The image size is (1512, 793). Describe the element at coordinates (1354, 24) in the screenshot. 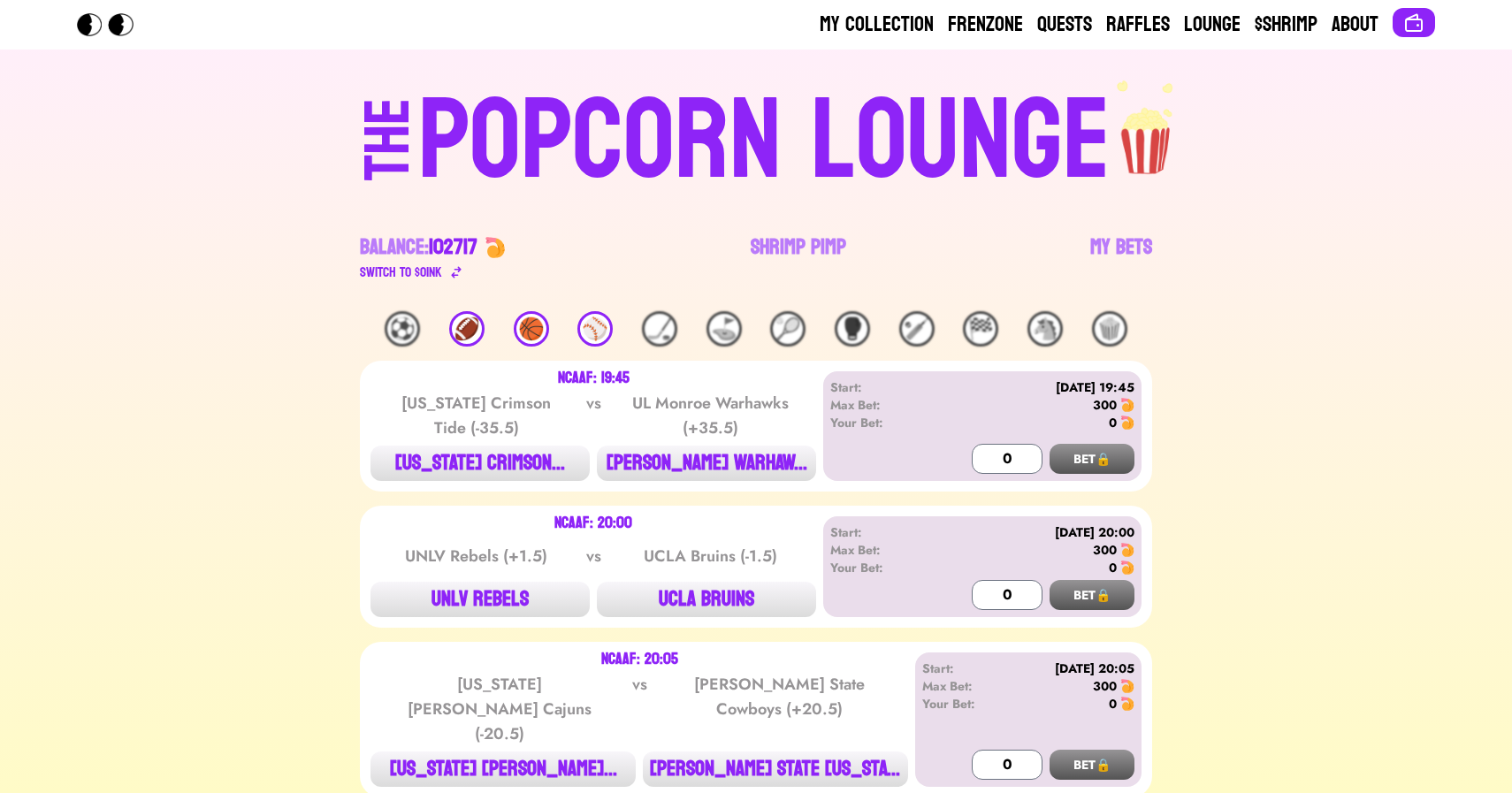

I see `a: About` at that location.